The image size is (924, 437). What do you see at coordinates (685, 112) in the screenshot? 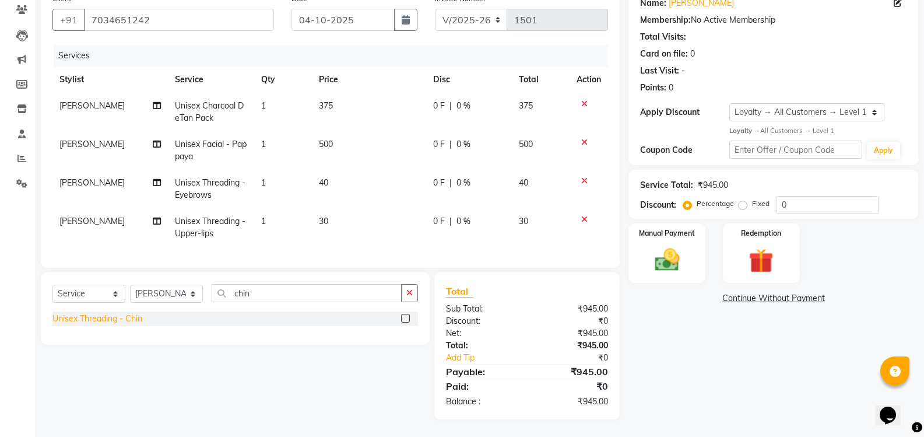
I see `div: Apply Discount` at bounding box center [685, 112].